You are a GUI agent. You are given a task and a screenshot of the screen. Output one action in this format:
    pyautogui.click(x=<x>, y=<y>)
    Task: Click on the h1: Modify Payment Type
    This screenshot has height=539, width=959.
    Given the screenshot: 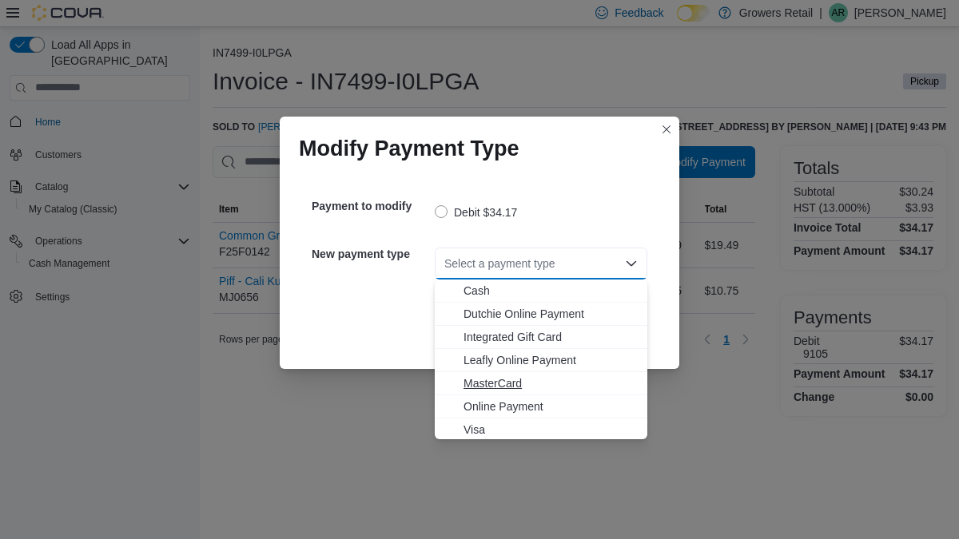 What is the action you would take?
    pyautogui.click(x=409, y=149)
    